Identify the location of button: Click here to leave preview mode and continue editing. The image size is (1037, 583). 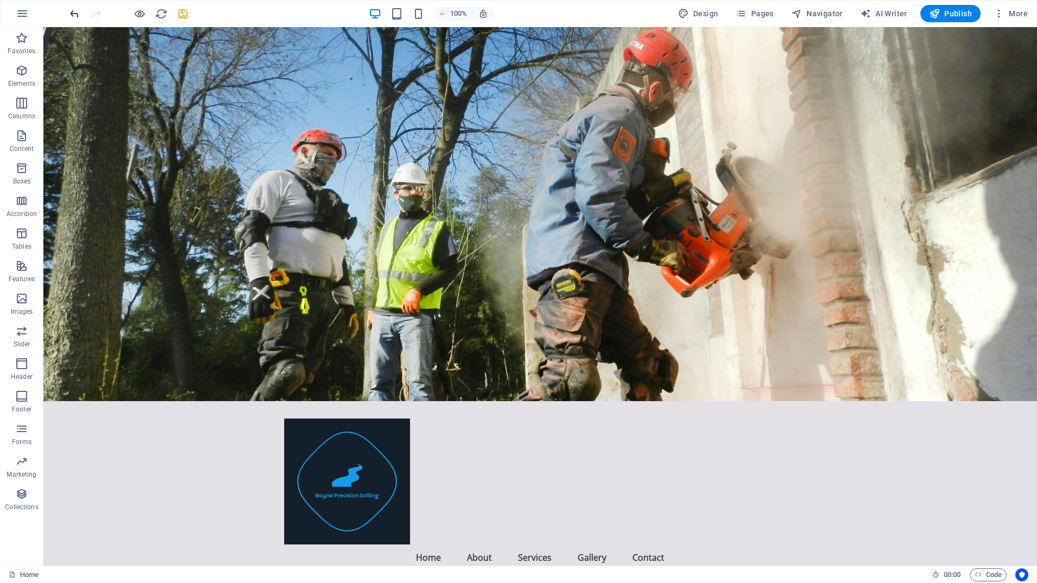
(139, 14).